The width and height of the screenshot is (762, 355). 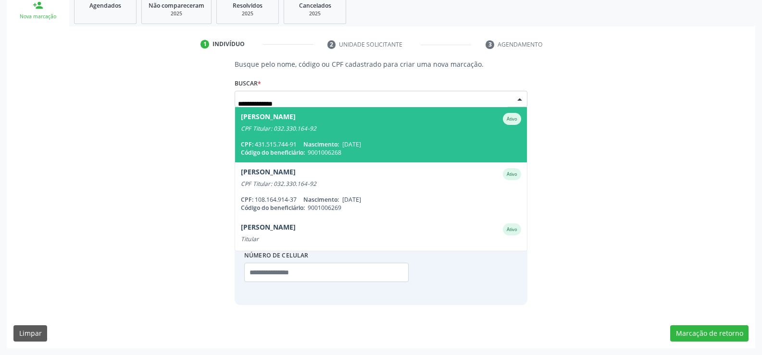 I want to click on label: Número de celular, so click(x=276, y=255).